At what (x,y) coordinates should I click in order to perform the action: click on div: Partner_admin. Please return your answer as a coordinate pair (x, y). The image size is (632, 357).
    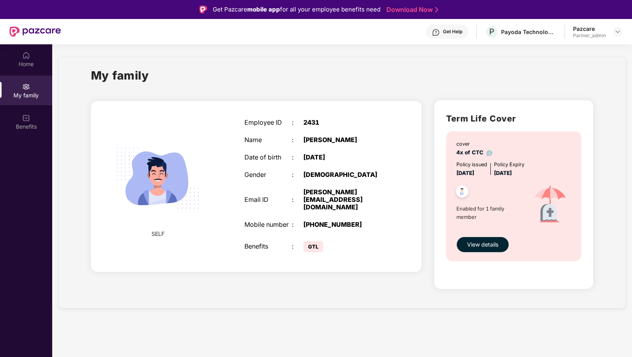
    Looking at the image, I should click on (589, 36).